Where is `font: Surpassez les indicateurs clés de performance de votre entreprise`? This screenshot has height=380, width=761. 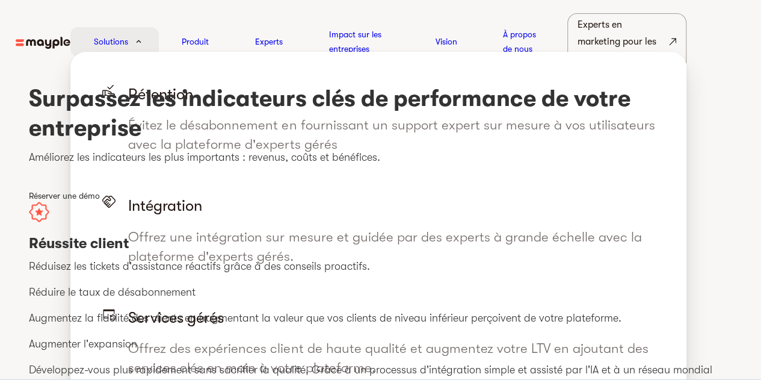
font: Surpassez les indicateurs clés de performance de votre entreprise is located at coordinates (330, 113).